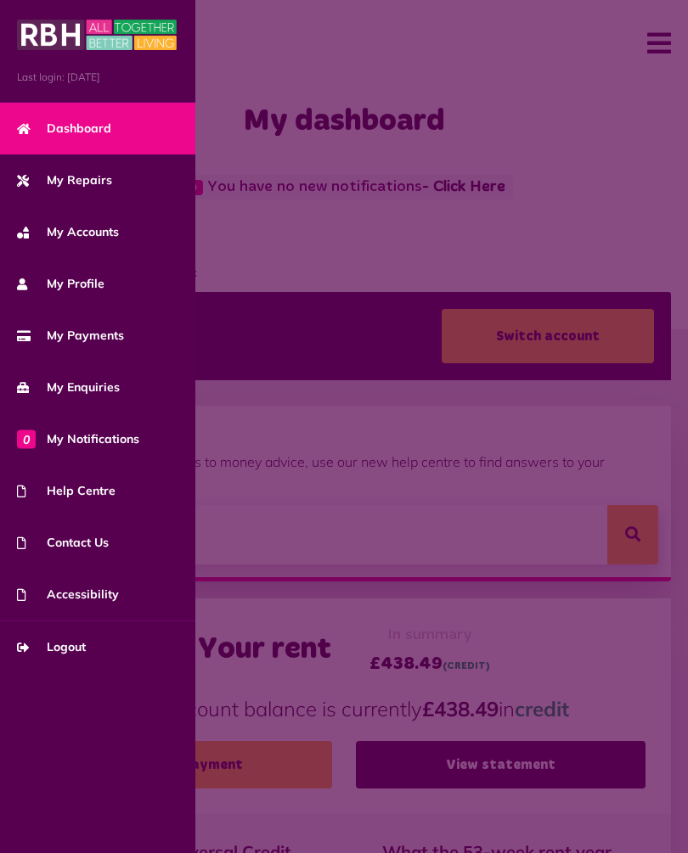 This screenshot has width=688, height=853. Describe the element at coordinates (51, 647) in the screenshot. I see `span: Logout` at that location.